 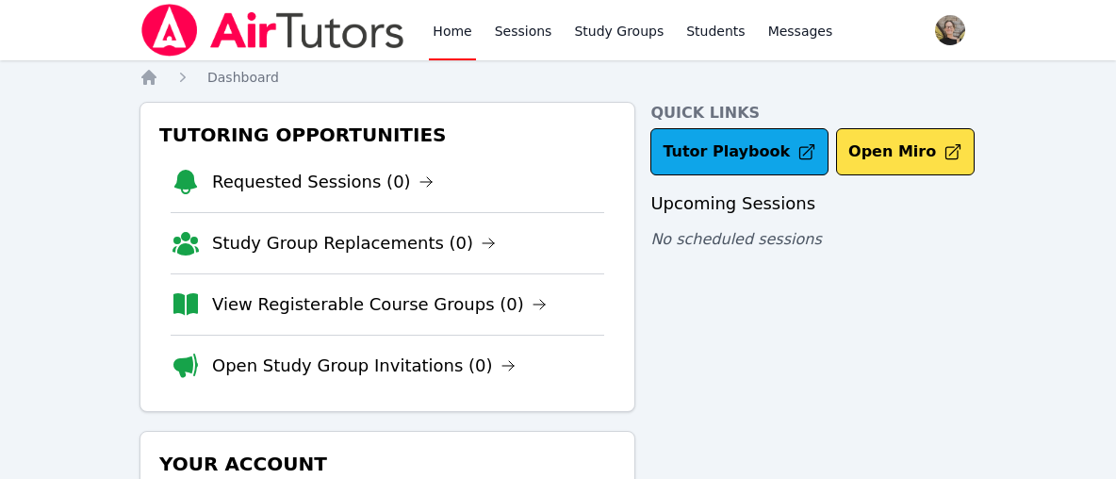 What do you see at coordinates (243, 77) in the screenshot?
I see `a: Dashboard` at bounding box center [243, 77].